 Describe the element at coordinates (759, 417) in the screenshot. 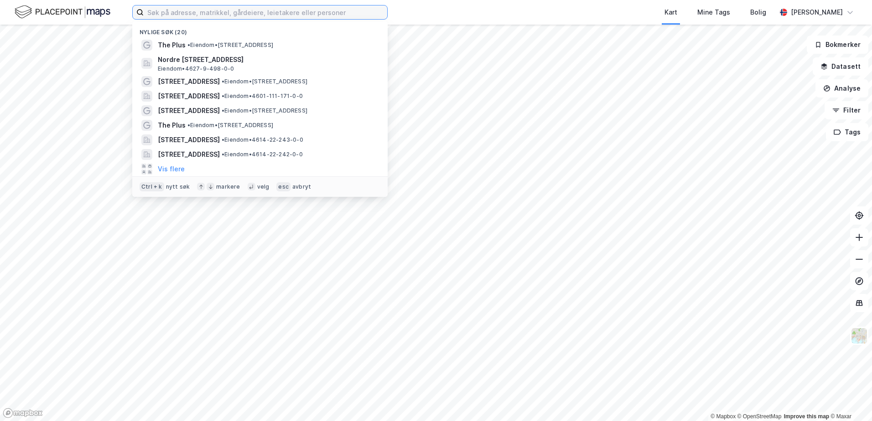

I see `a: OpenStreetMap` at that location.